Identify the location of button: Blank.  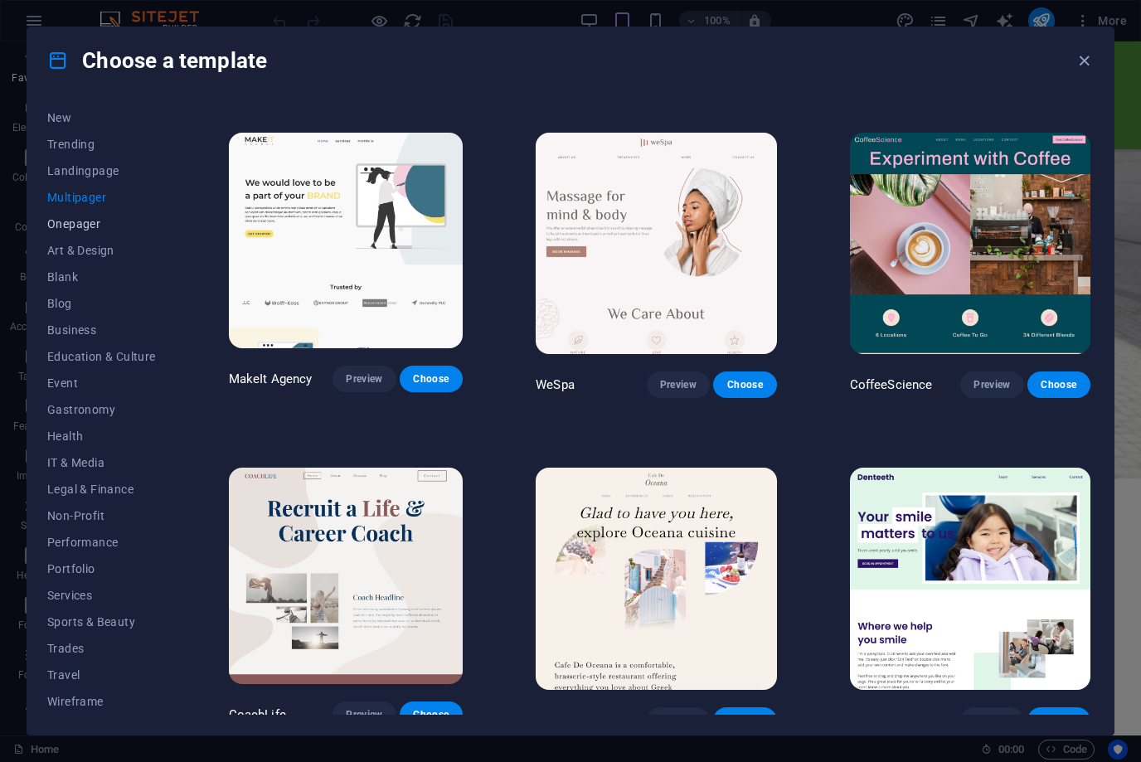
(101, 277).